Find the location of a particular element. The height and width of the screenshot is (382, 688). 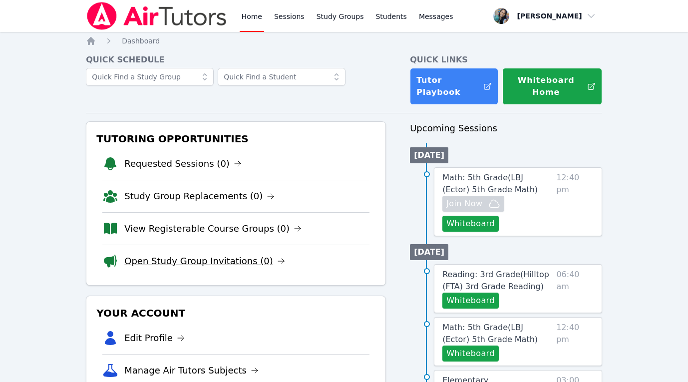

span: Join Now is located at coordinates (464, 204).